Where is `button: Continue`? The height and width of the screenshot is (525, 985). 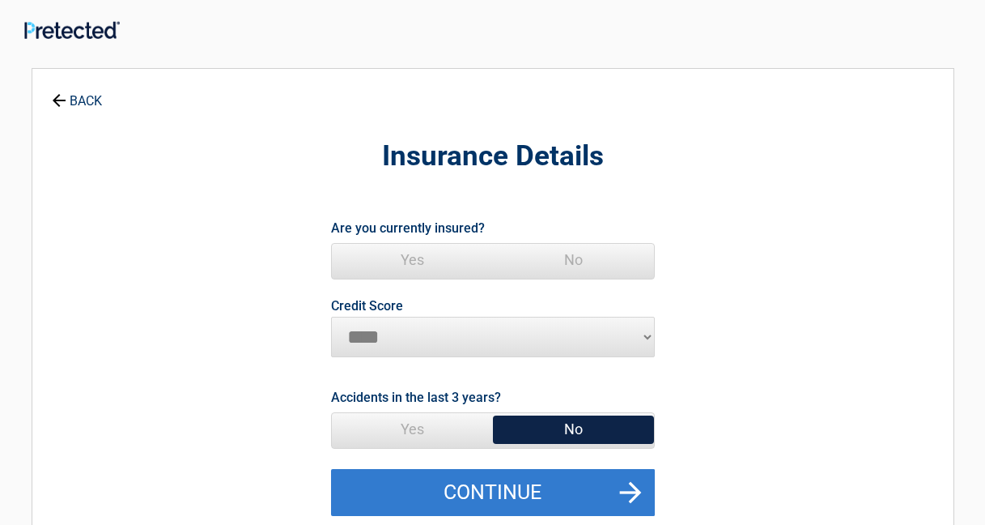
button: Continue is located at coordinates (493, 492).